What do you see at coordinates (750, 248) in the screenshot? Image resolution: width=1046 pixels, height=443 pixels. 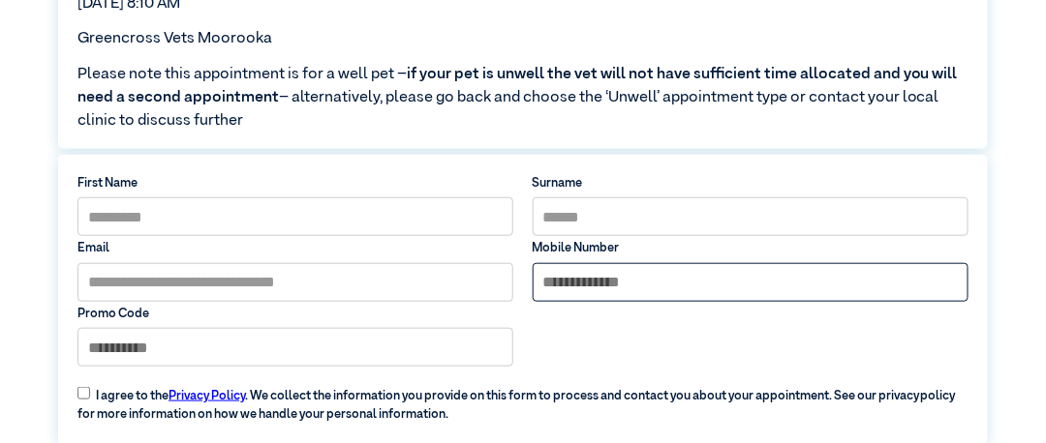 I see `label: Mobile Number` at bounding box center [750, 248].